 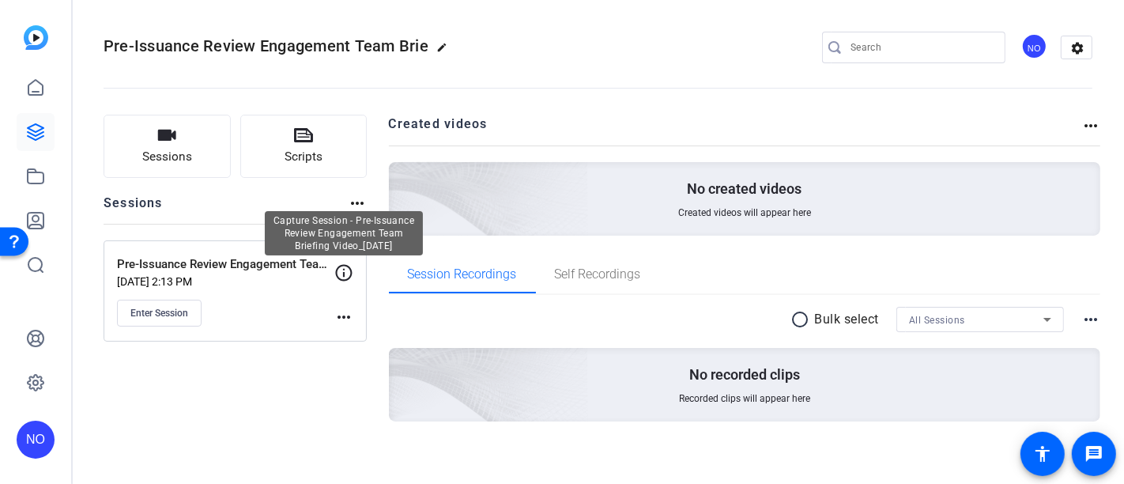 I want to click on span: Enter Session, so click(x=159, y=313).